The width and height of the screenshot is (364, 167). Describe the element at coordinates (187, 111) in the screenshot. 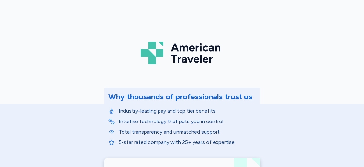

I see `p: Industry-leading pay and top tier benefits` at that location.